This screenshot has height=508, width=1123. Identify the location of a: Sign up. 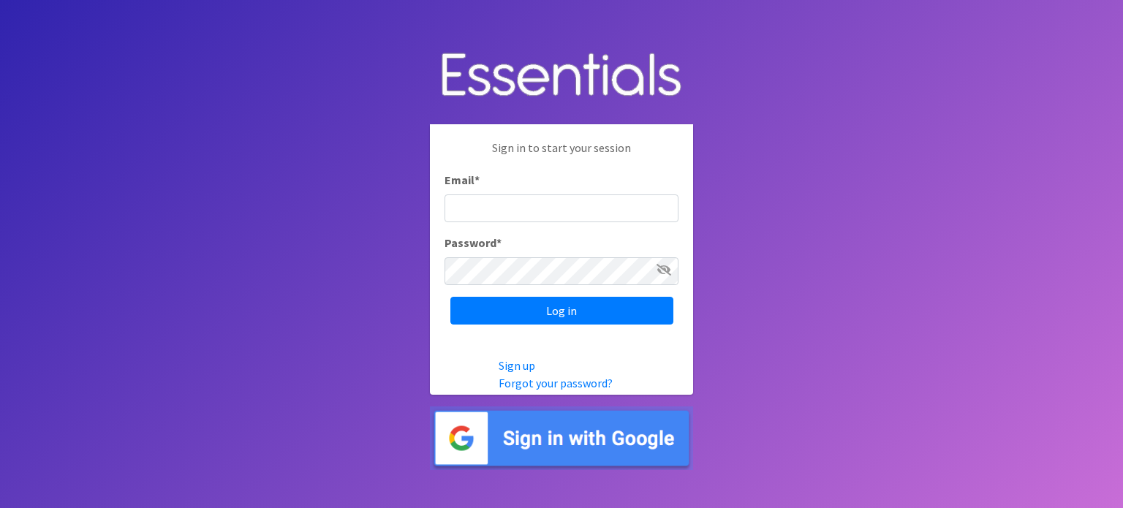
(517, 366).